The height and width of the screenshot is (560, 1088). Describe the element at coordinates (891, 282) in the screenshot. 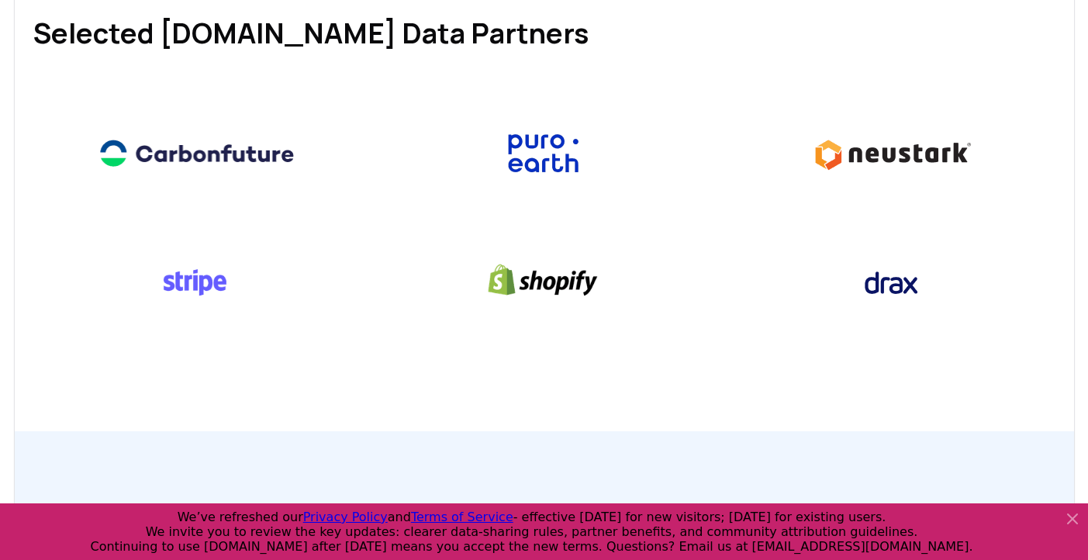

I see `img: Drax logo` at that location.